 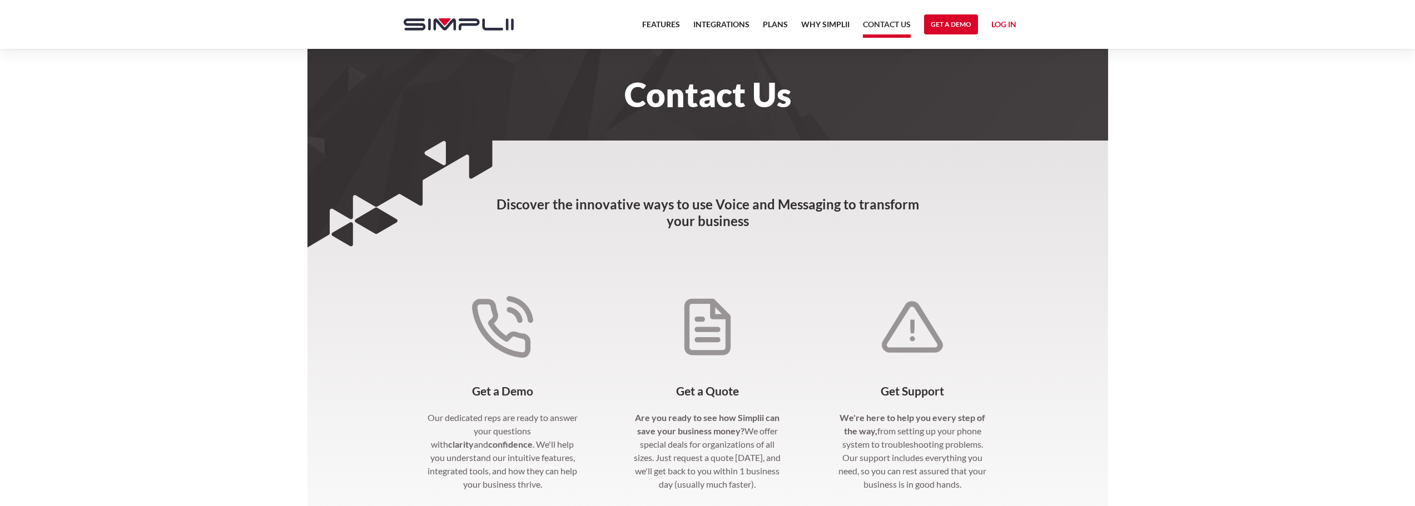 What do you see at coordinates (887, 28) in the screenshot?
I see `a: Contact US` at bounding box center [887, 28].